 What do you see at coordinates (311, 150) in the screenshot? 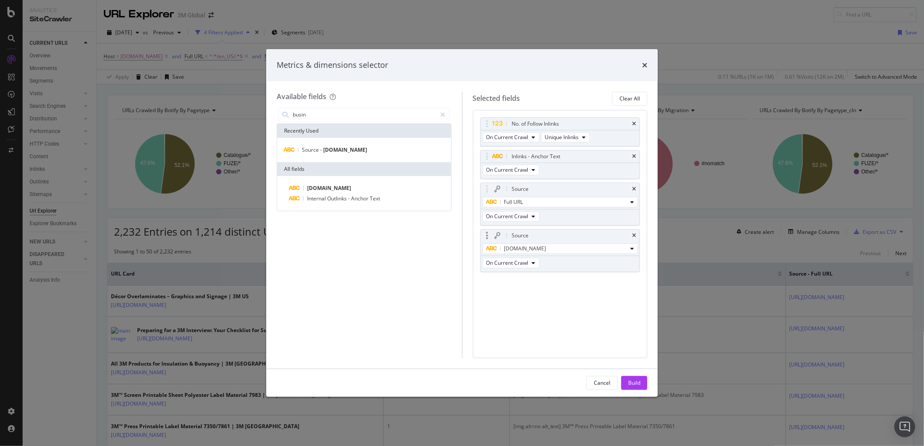
I see `span: Source` at bounding box center [311, 150].